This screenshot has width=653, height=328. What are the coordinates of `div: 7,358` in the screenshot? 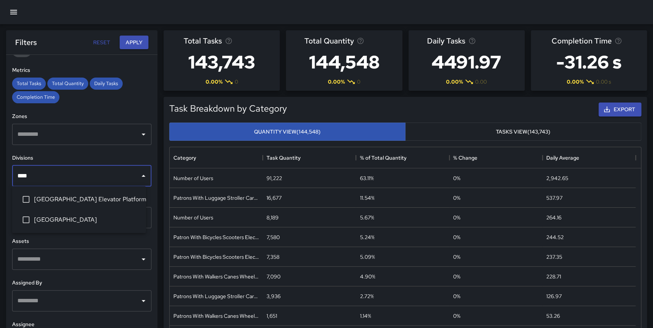 It's located at (273, 257).